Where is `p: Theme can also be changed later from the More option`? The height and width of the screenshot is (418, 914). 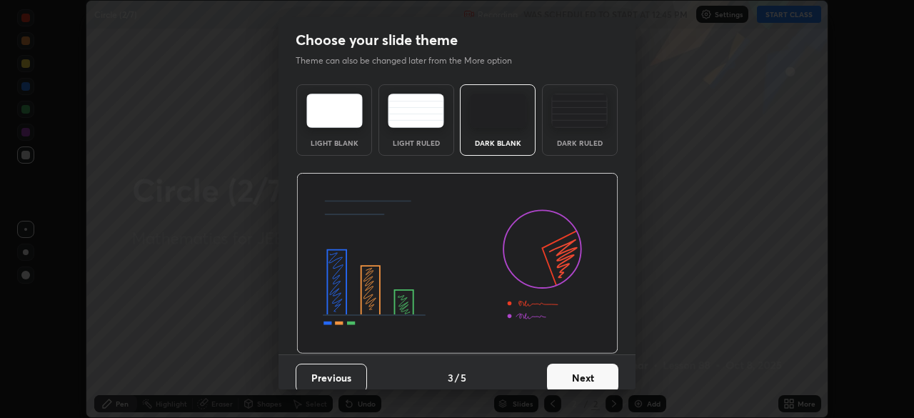
p: Theme can also be changed later from the More option is located at coordinates (411, 61).